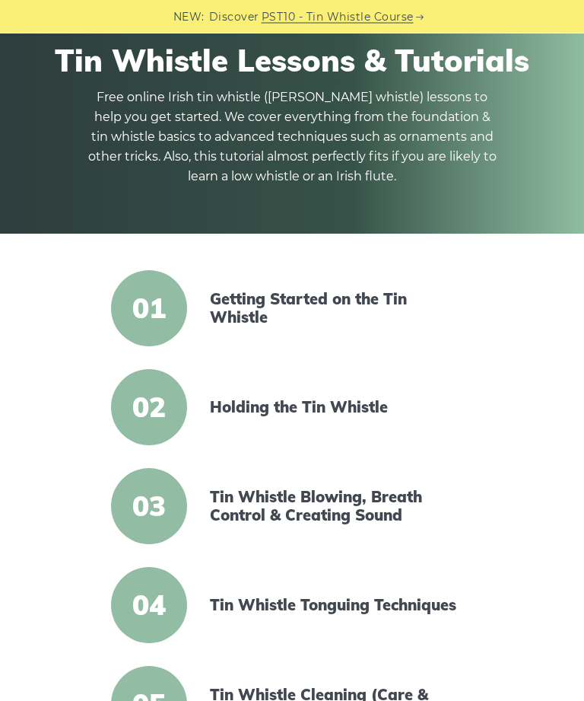 This screenshot has height=701, width=584. Describe the element at coordinates (338, 408) in the screenshot. I see `a: Holding the Tin Whistle` at that location.